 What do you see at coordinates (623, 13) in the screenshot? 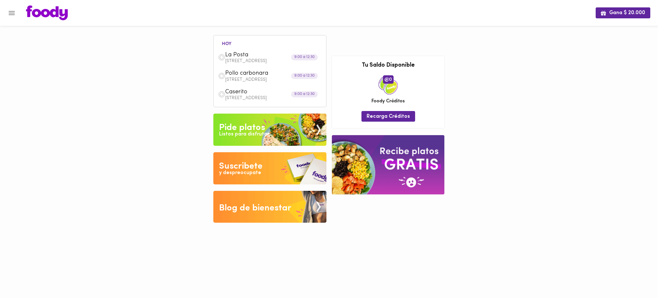
I see `button: Gana $ 20.000` at bounding box center [623, 13].